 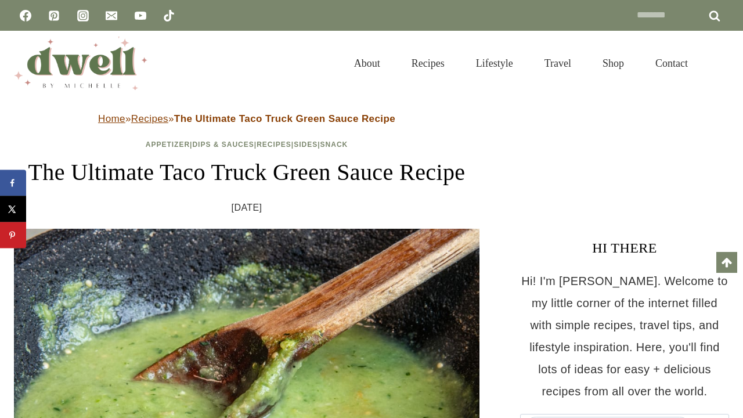 I want to click on a: Appetizer, so click(x=168, y=145).